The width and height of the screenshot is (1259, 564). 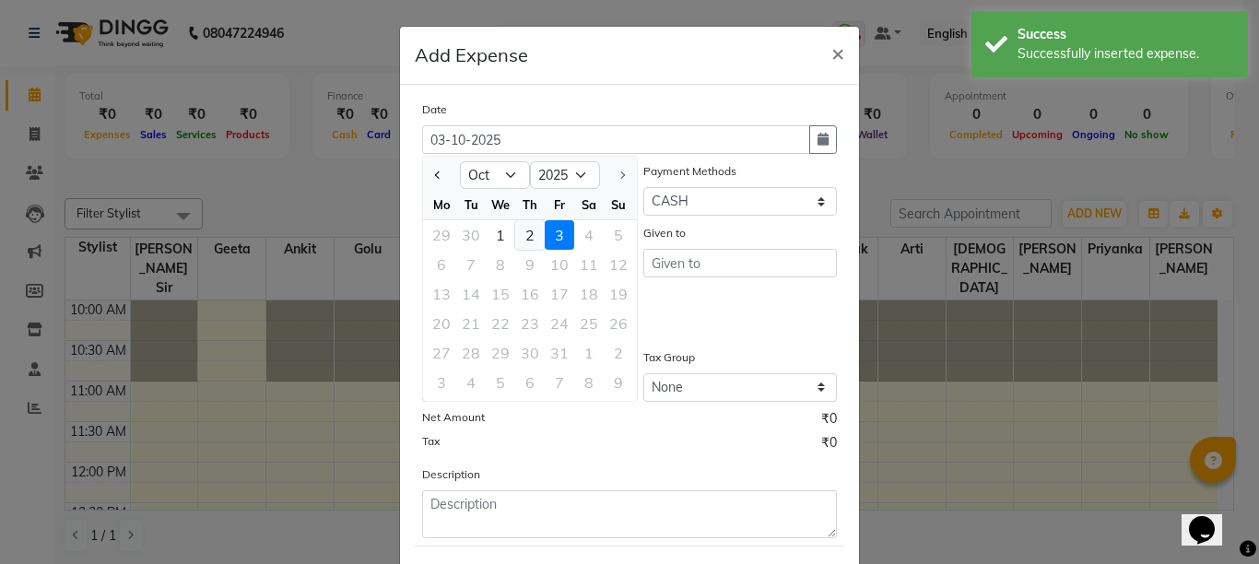 What do you see at coordinates (471, 235) in the screenshot?
I see `div: 30` at bounding box center [471, 235].